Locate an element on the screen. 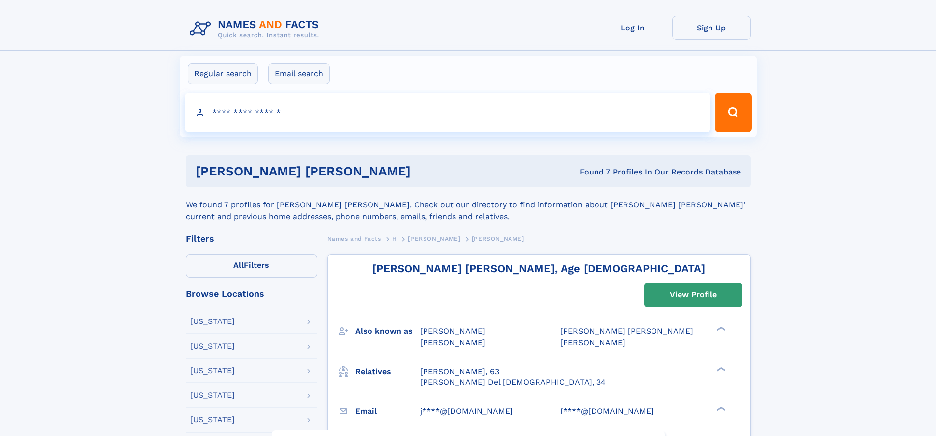 This screenshot has height=436, width=936. a: View Profile is located at coordinates (693, 295).